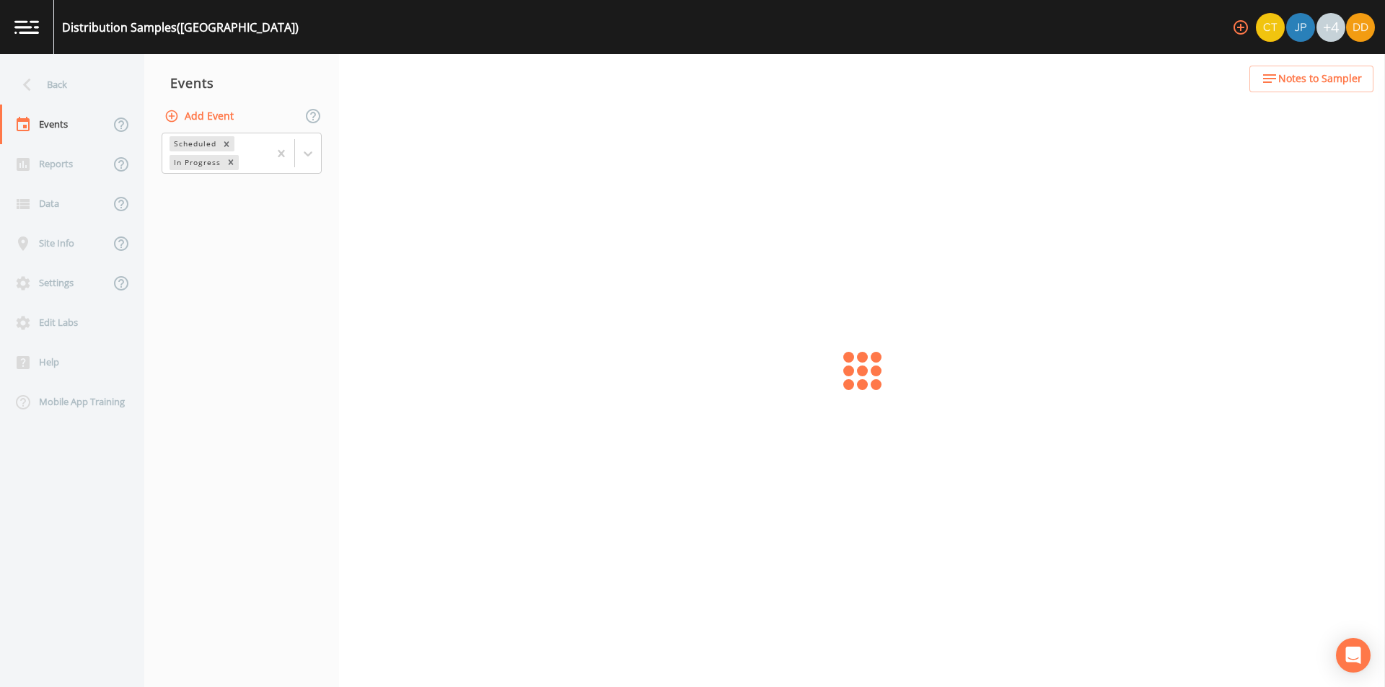 This screenshot has height=687, width=1385. What do you see at coordinates (1331, 27) in the screenshot?
I see `div: +4` at bounding box center [1331, 27].